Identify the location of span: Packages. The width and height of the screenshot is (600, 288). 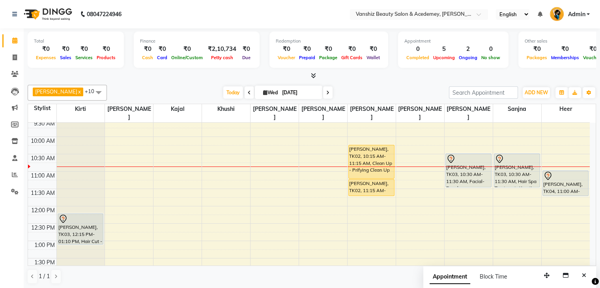
(537, 58).